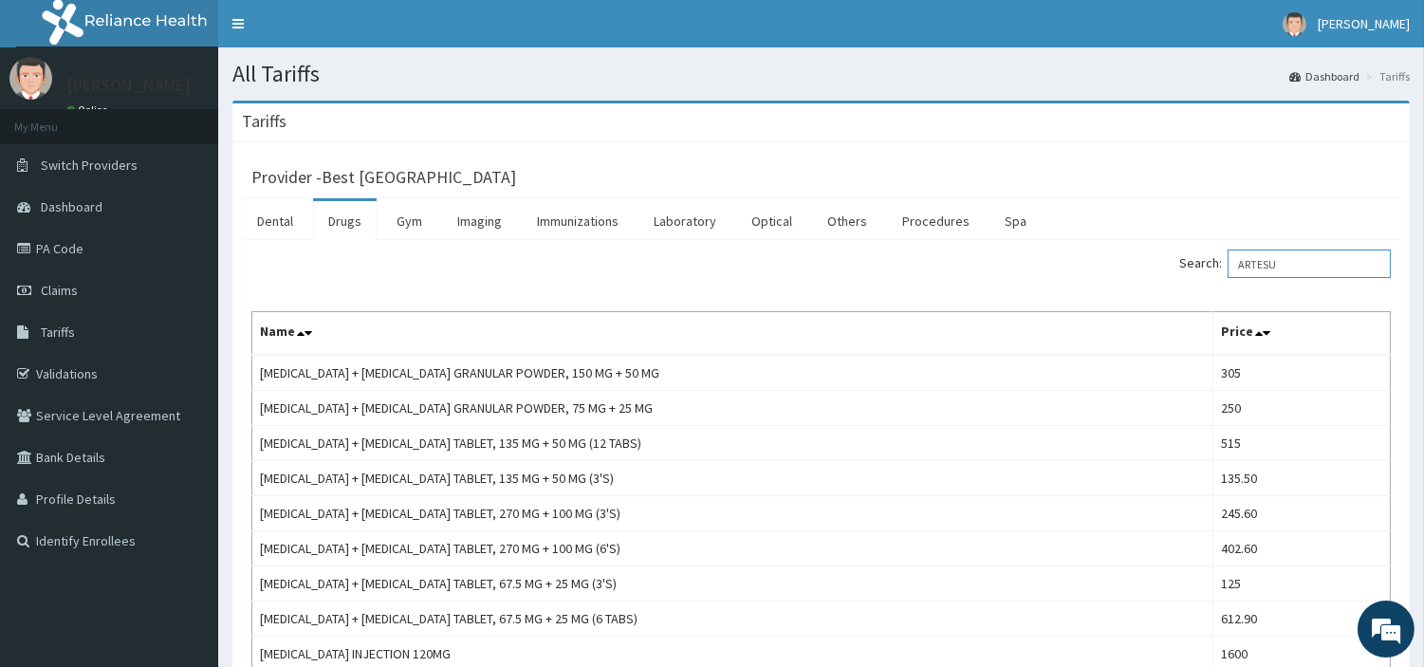 The width and height of the screenshot is (1424, 667). What do you see at coordinates (275, 221) in the screenshot?
I see `a: Dental` at bounding box center [275, 221].